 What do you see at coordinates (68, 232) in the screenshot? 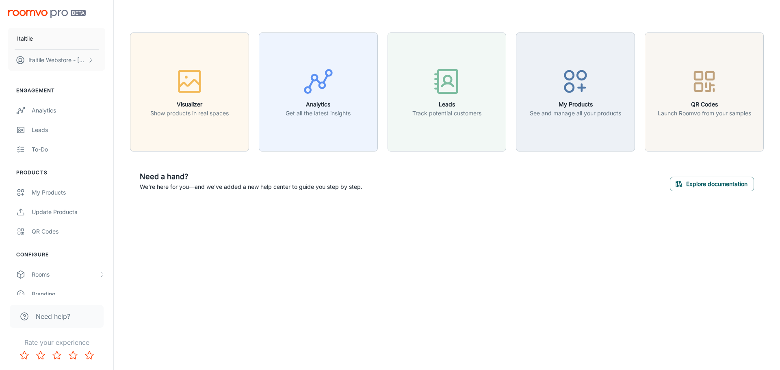
I see `div: QR Codes` at bounding box center [68, 232].